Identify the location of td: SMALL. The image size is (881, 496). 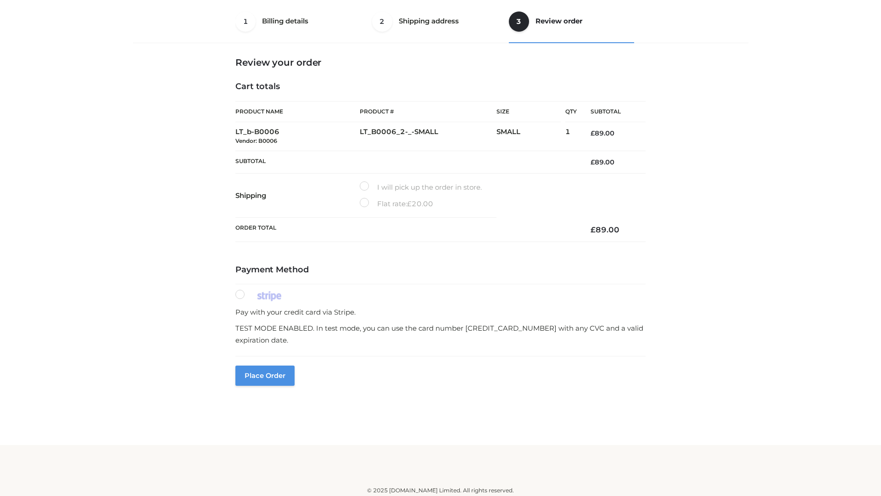
(531, 136).